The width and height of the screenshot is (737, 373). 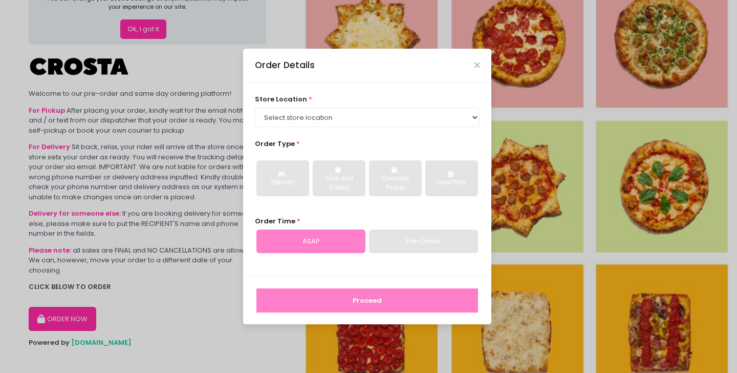 I want to click on button: Delivery, so click(x=283, y=178).